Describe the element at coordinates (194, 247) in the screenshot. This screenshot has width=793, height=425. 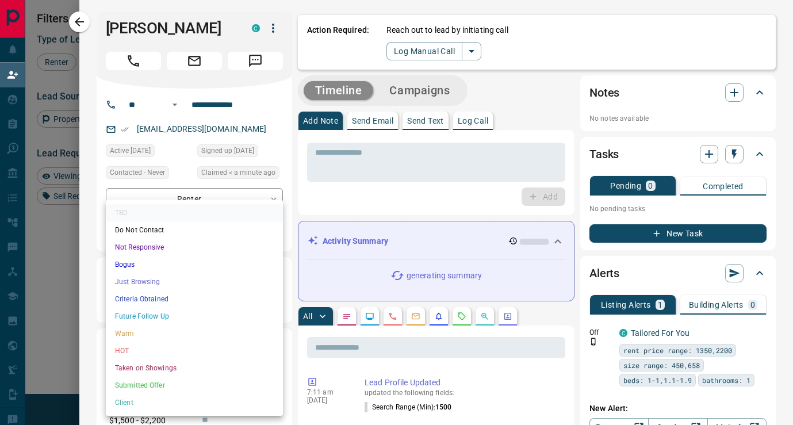
I see `li: Not Responsive` at that location.